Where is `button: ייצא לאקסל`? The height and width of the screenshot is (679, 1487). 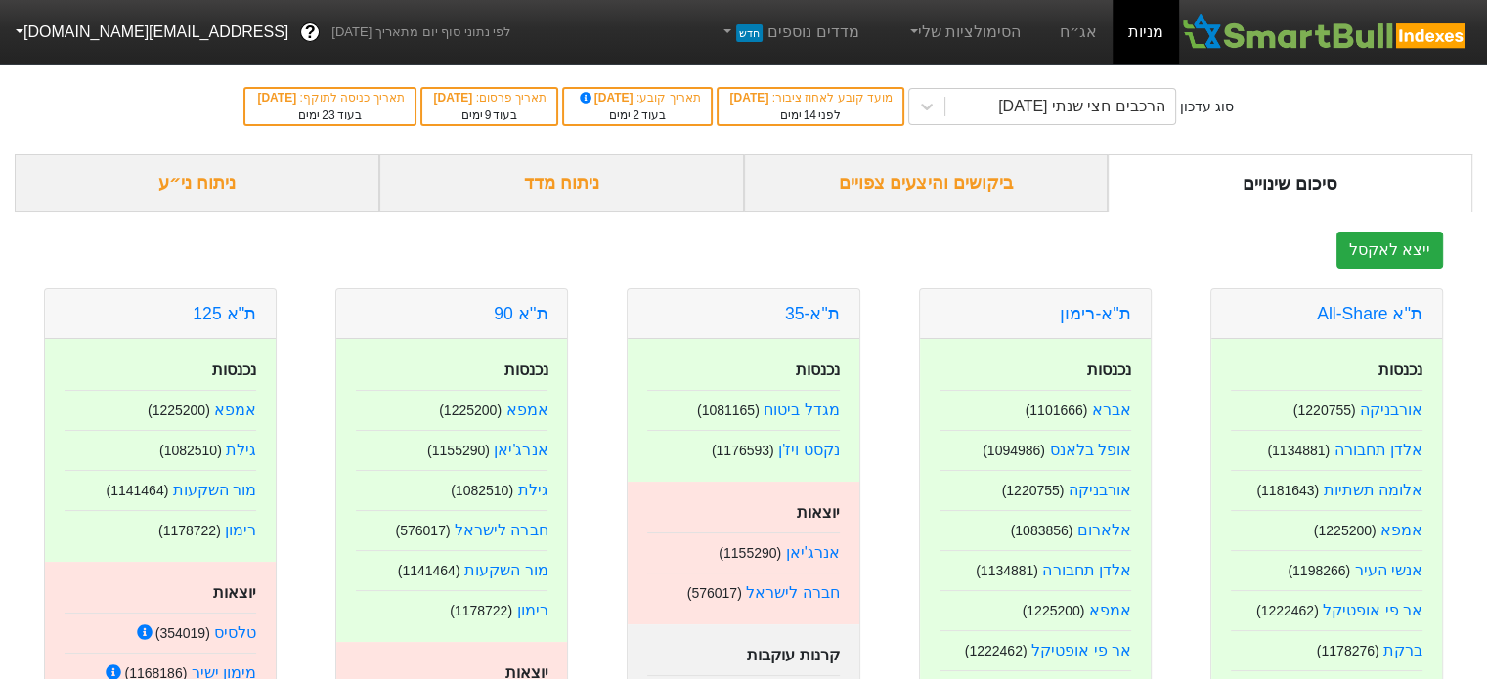
button: ייצא לאקסל is located at coordinates (1389, 250).